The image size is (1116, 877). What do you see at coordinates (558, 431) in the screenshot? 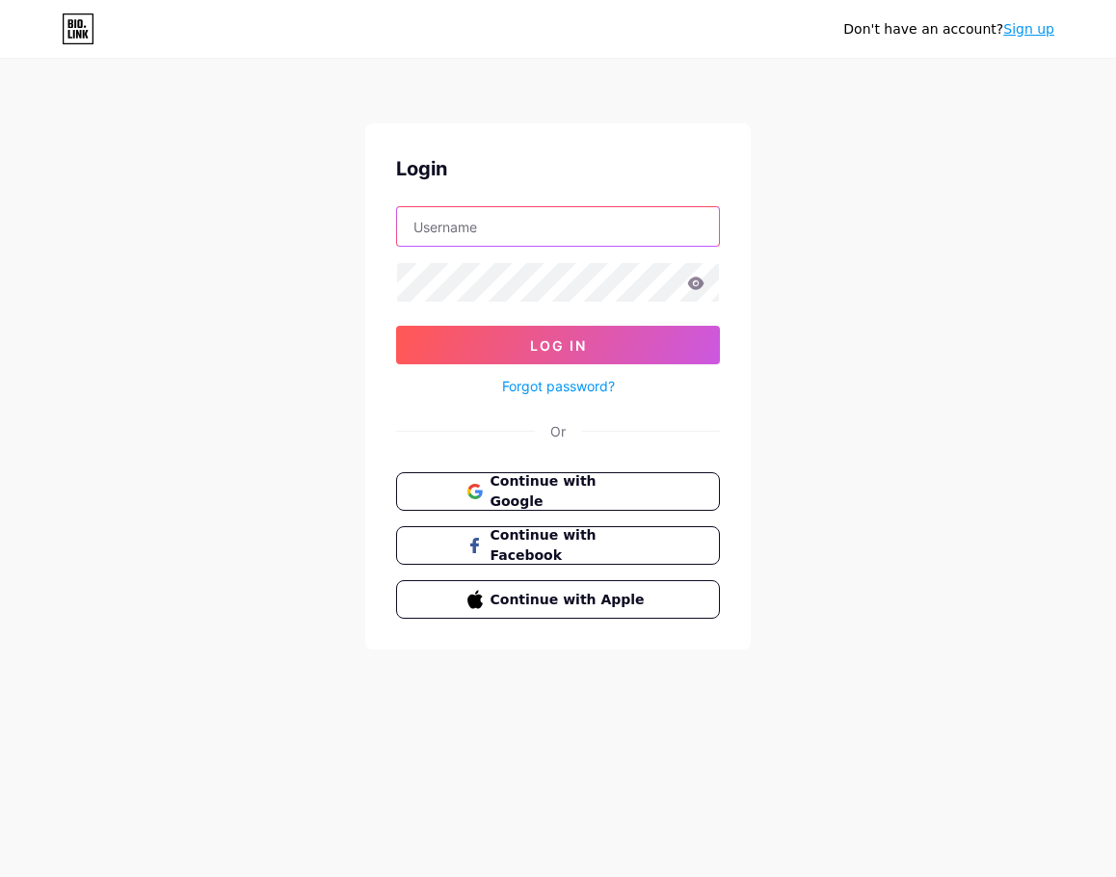
I see `div: Or` at bounding box center [558, 431].